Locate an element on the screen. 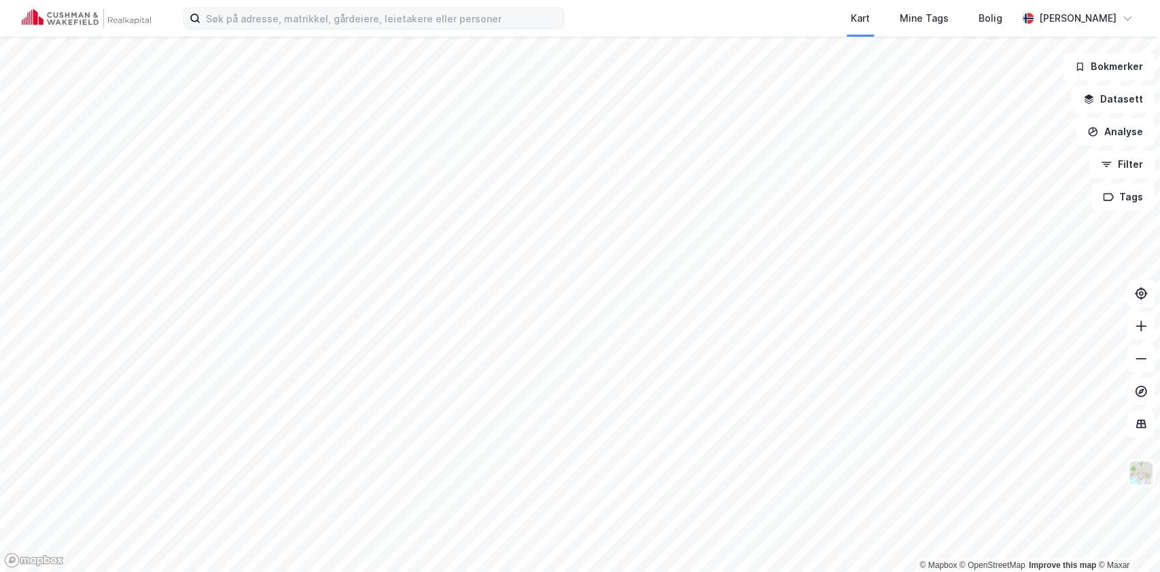 The width and height of the screenshot is (1160, 572). a: Mapbox homepage is located at coordinates (34, 560).